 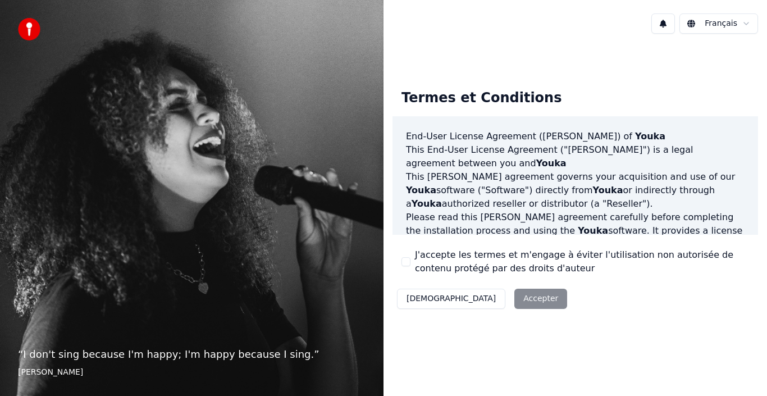 What do you see at coordinates (191, 354) in the screenshot?
I see `p: “ I don't sing because I'm happy; I'm happy because I sing. ”` at bounding box center [191, 354].